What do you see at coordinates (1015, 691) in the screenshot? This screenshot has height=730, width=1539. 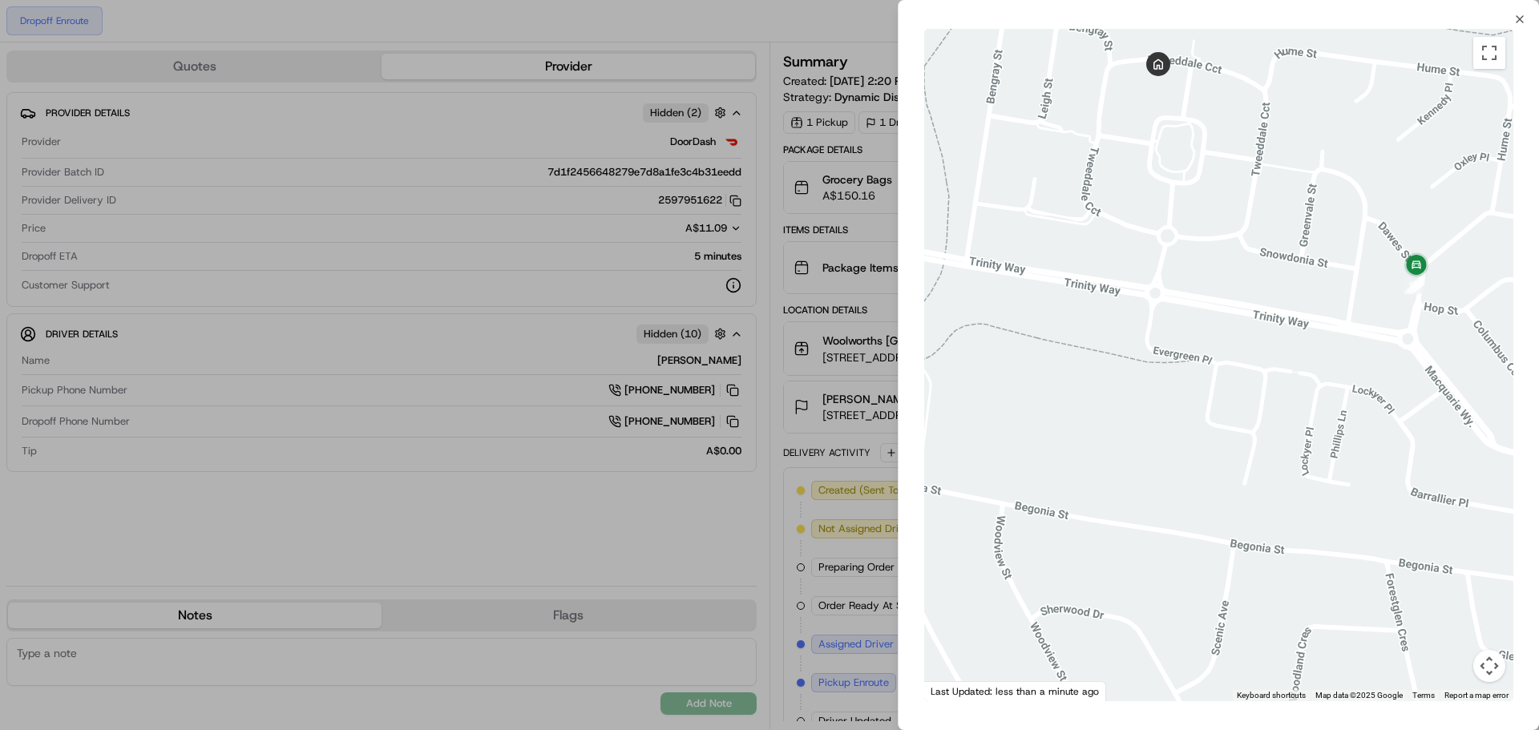 I see `div: Last Updated: less than a minute ago` at bounding box center [1015, 691].